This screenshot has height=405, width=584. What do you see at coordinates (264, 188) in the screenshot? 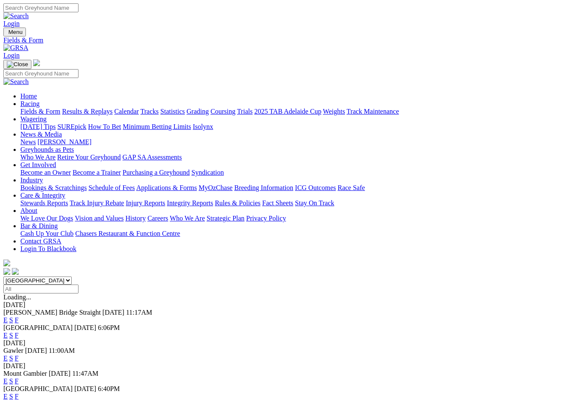
I see `a: Breeding Information` at bounding box center [264, 188].